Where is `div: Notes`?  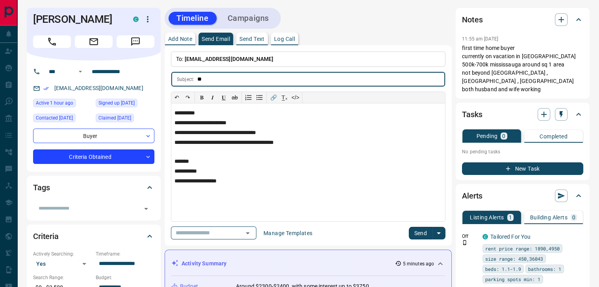 div: Notes is located at coordinates (523, 20).